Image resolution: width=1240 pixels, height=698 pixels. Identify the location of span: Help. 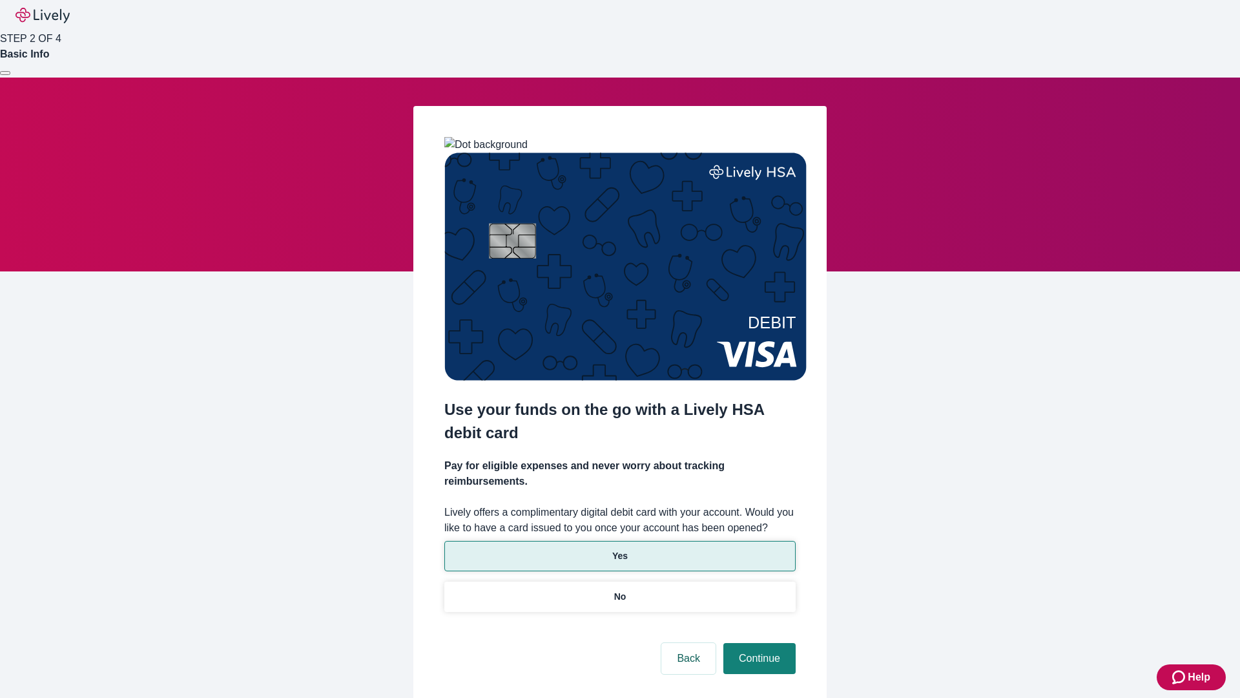
(1199, 677).